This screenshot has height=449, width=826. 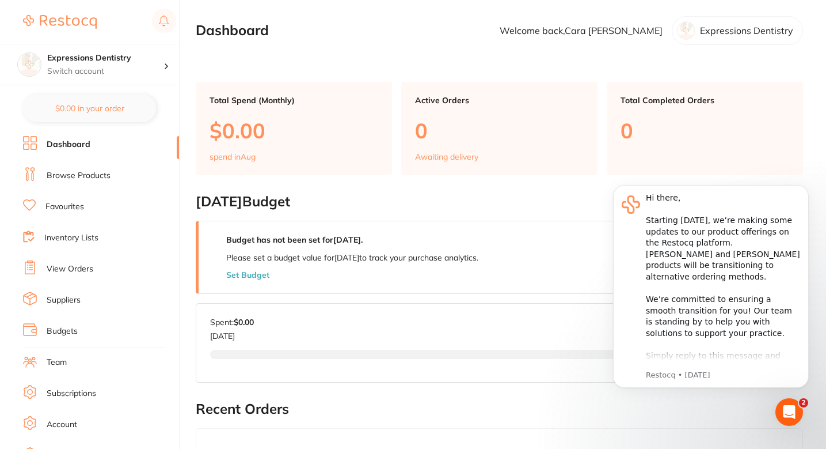 I want to click on p: $0.00, so click(x=294, y=130).